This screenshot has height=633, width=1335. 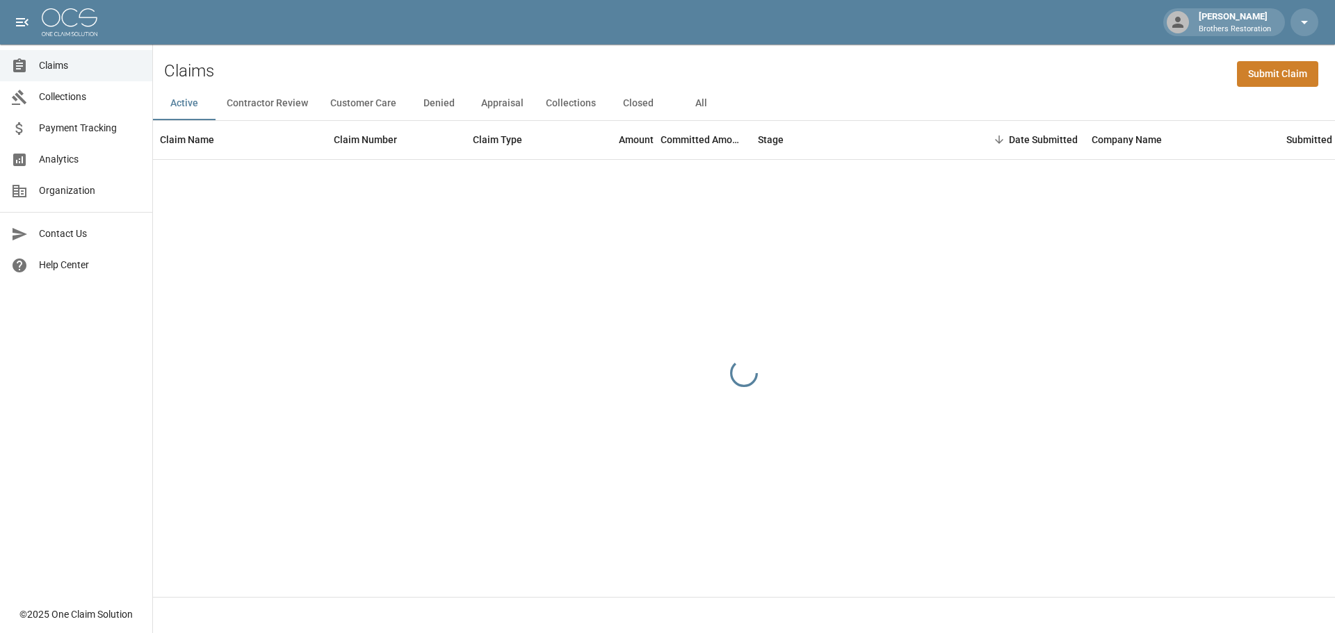 I want to click on span: Payment Tracking, so click(x=90, y=128).